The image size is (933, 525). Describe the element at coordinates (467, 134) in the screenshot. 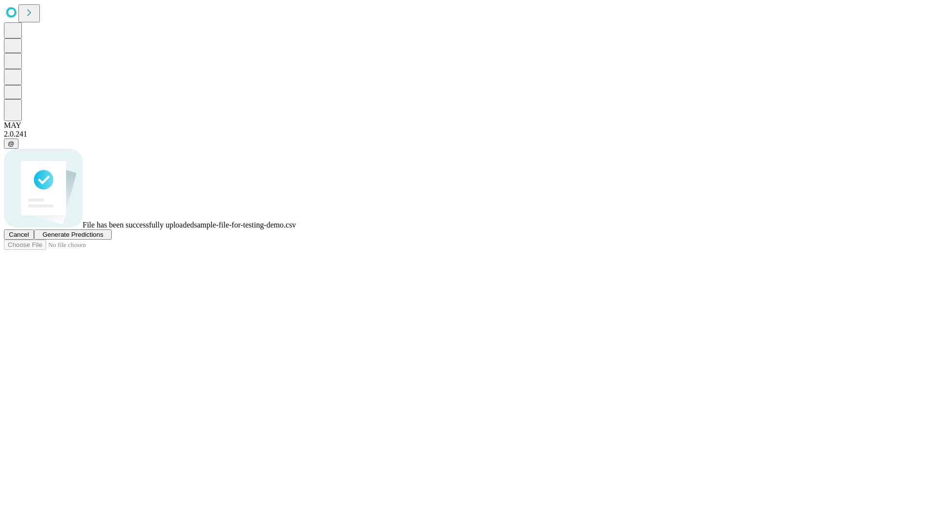

I see `div: 2.0.241` at that location.